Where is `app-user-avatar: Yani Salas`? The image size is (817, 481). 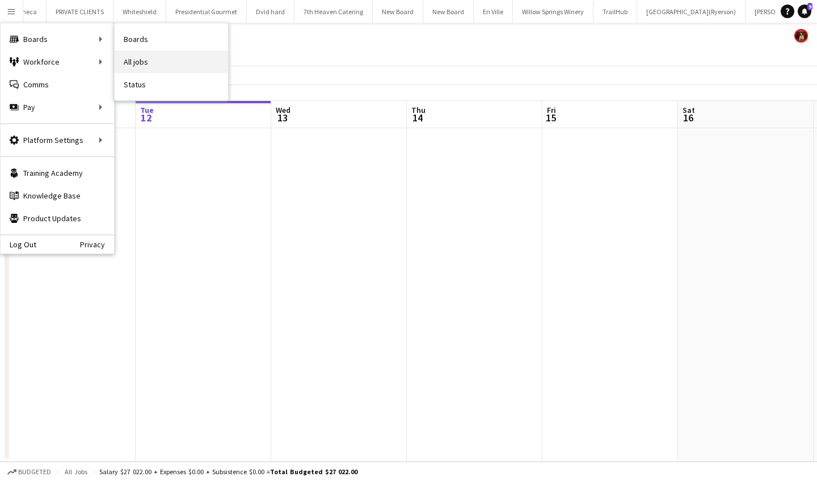
app-user-avatar: Yani Salas is located at coordinates (801, 36).